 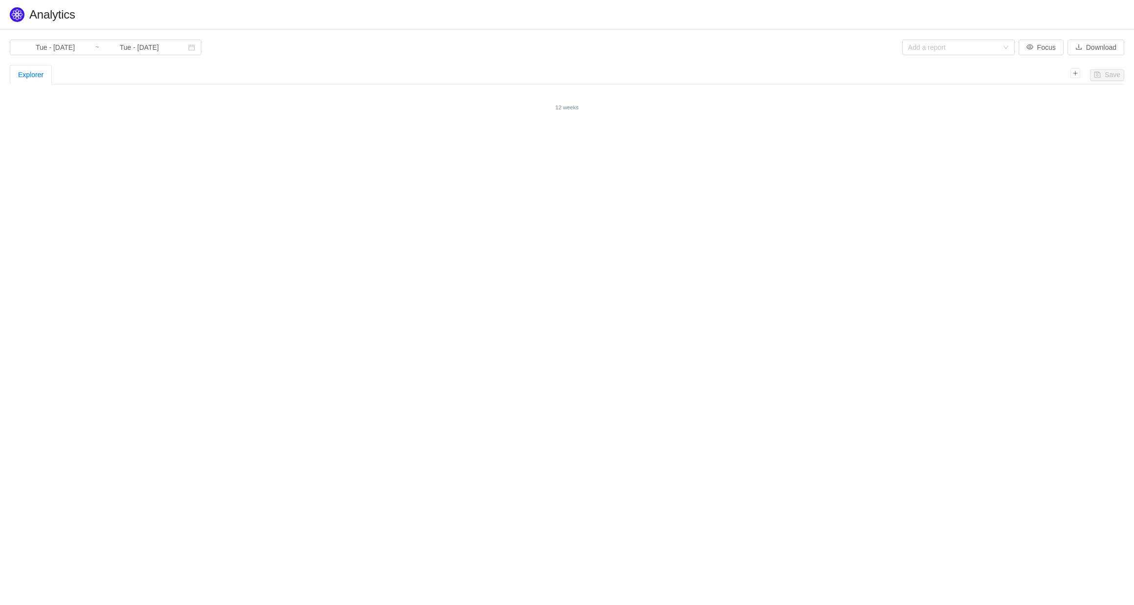 What do you see at coordinates (1107, 75) in the screenshot?
I see `button: icon: saveSave` at bounding box center [1107, 75].